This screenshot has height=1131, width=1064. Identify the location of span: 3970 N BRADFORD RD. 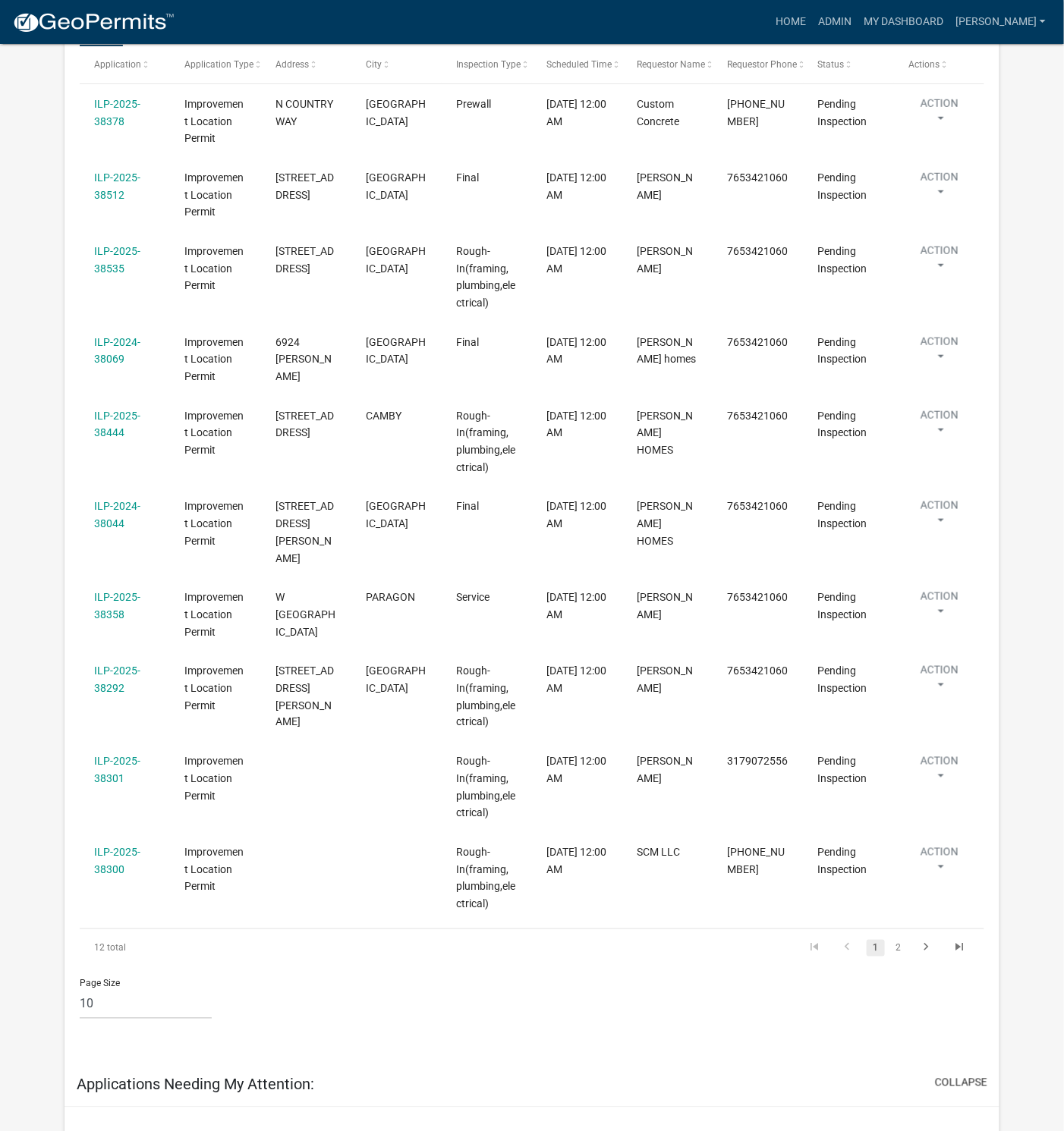
(305, 697).